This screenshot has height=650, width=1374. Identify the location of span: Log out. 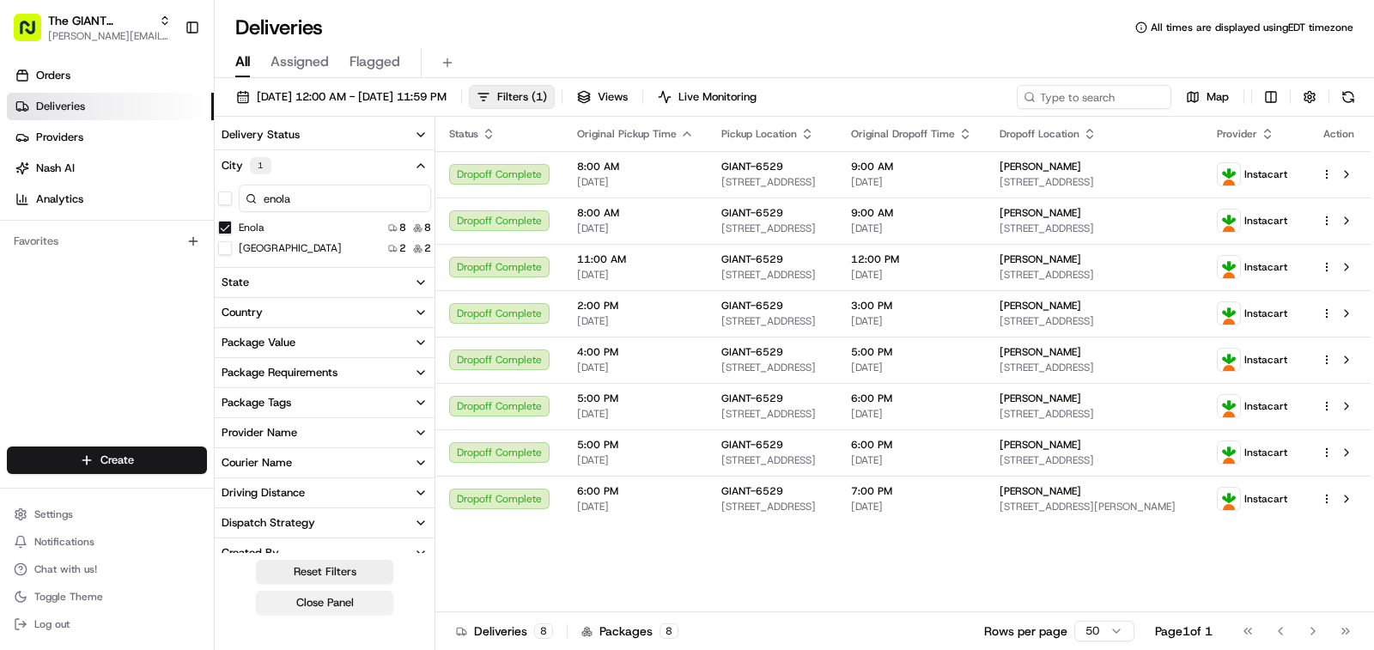
(52, 624).